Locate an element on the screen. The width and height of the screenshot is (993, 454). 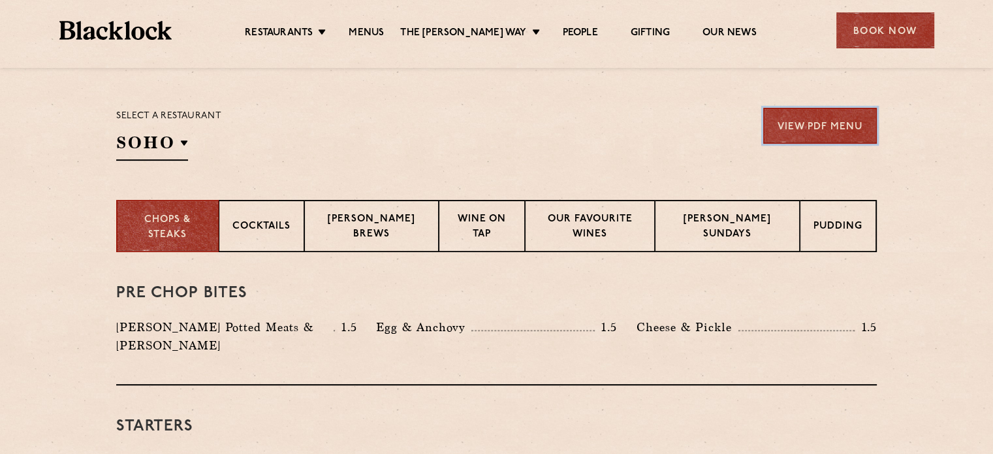
a: Menus is located at coordinates (366, 34).